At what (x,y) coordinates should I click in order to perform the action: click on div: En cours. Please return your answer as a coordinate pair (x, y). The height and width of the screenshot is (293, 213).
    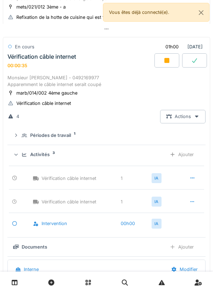
    Looking at the image, I should click on (25, 47).